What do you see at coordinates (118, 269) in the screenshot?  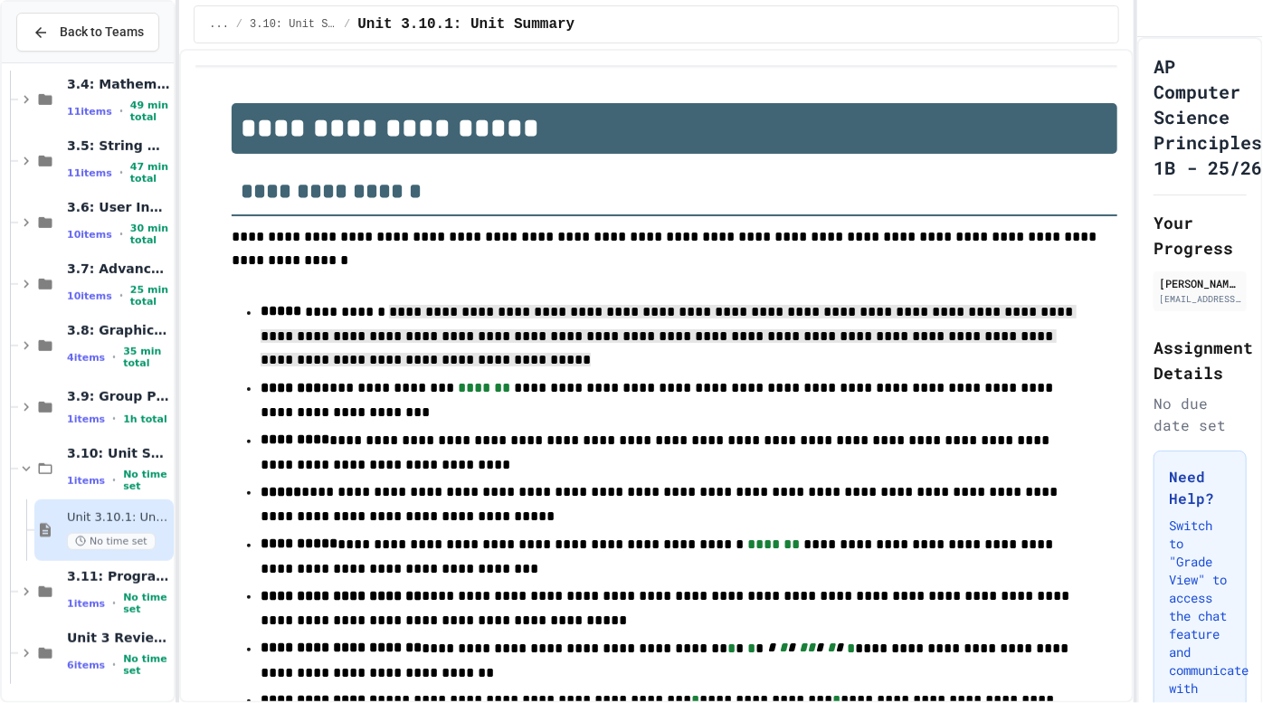 I see `span: 3.7: Advanced Math in Python` at bounding box center [118, 269].